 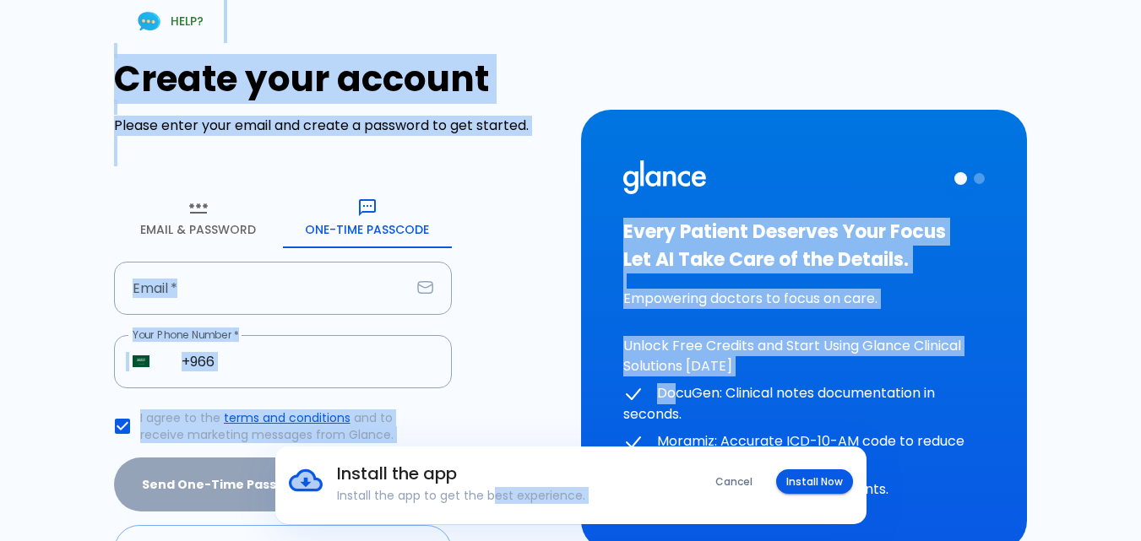 What do you see at coordinates (804, 404) in the screenshot?
I see `p: DocuGen: Clinical notes documentation in seconds.` at bounding box center [804, 404].